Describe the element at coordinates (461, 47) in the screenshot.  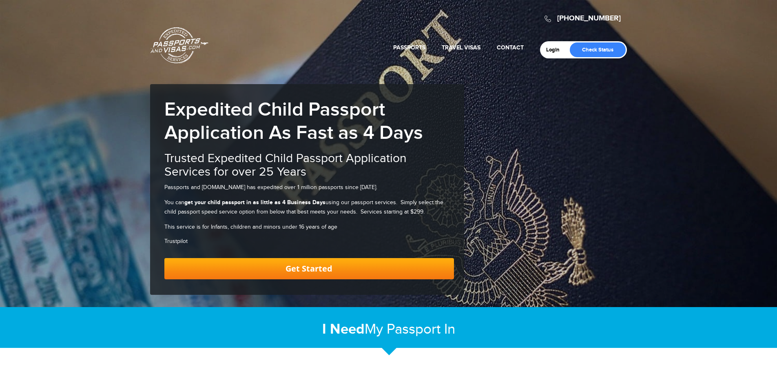
I see `a: Travel Visas` at that location.